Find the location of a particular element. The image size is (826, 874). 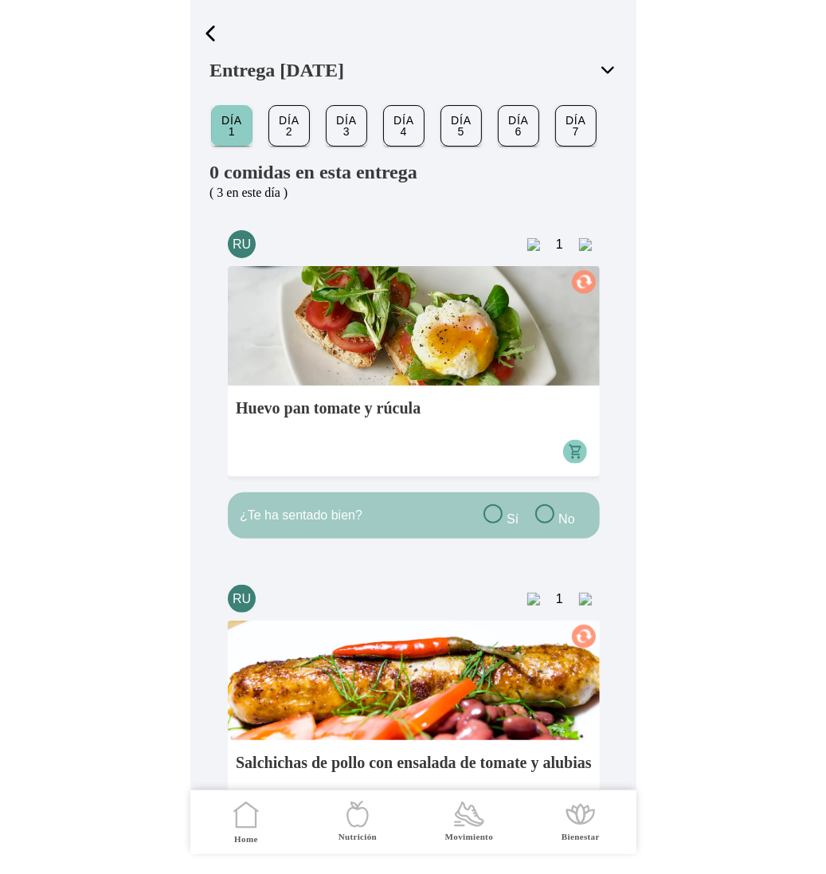

ion-label: Nutrición is located at coordinates (357, 836).